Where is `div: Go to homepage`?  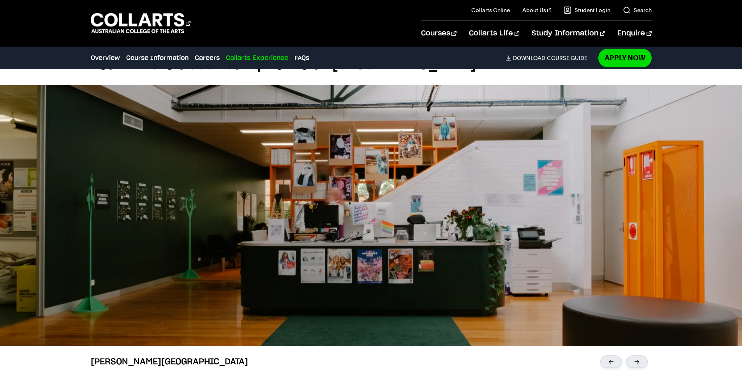 div: Go to homepage is located at coordinates (141, 23).